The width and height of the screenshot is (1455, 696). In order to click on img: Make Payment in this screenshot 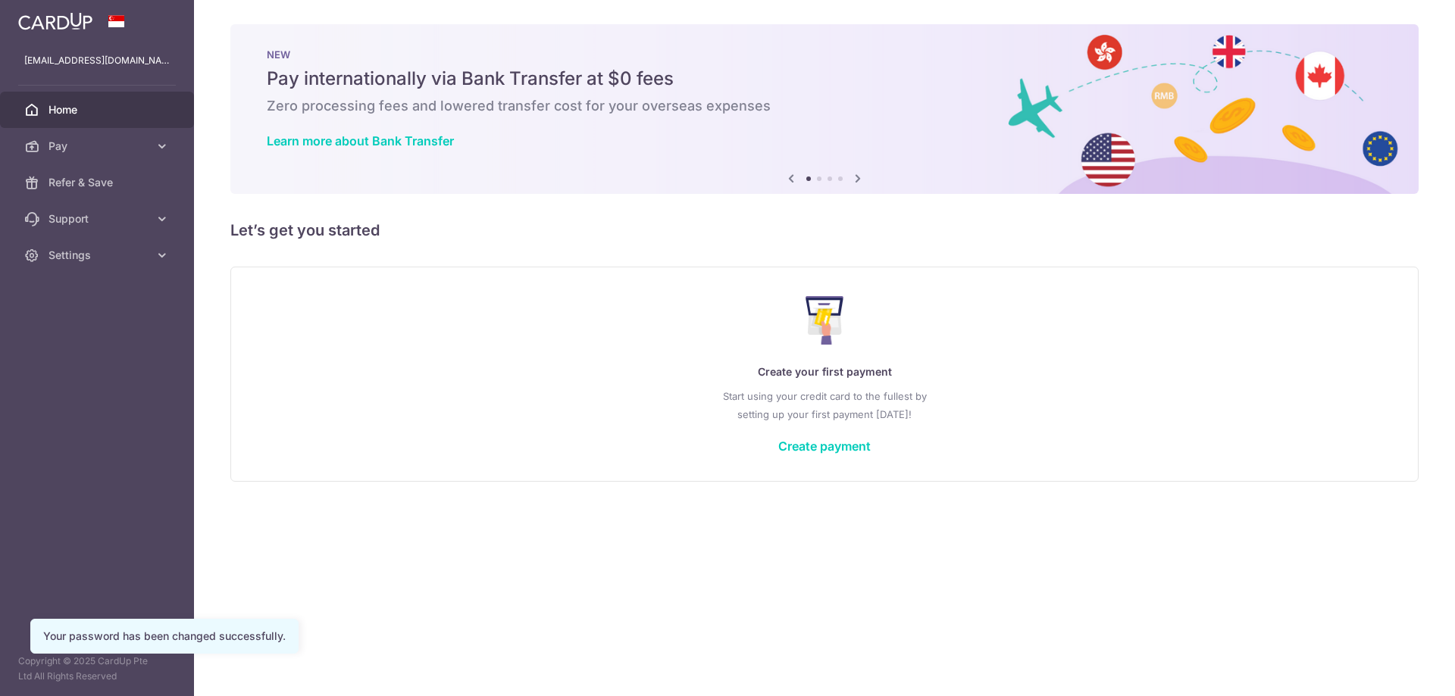, I will do `click(825, 321)`.